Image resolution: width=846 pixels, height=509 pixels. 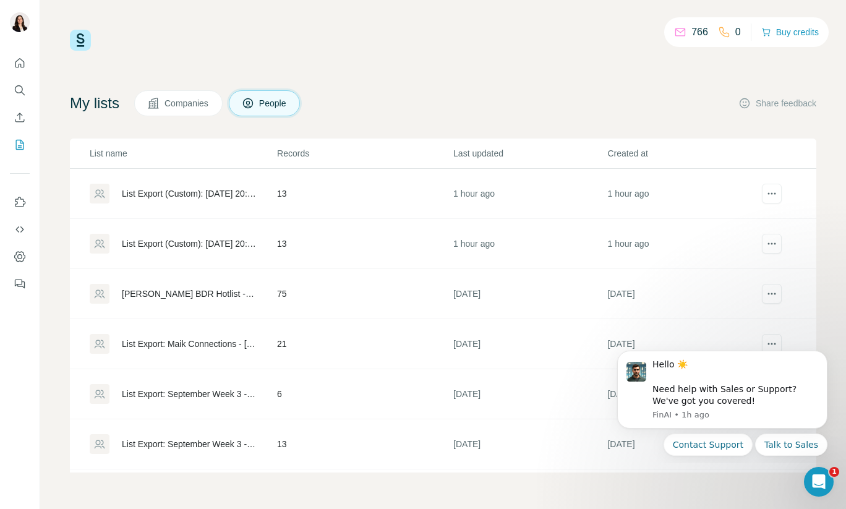 What do you see at coordinates (20, 90) in the screenshot?
I see `button: Search` at bounding box center [20, 90].